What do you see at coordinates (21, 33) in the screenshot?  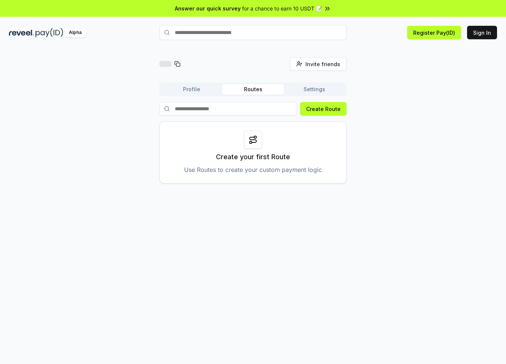 I see `img: reveel_dark` at bounding box center [21, 33].